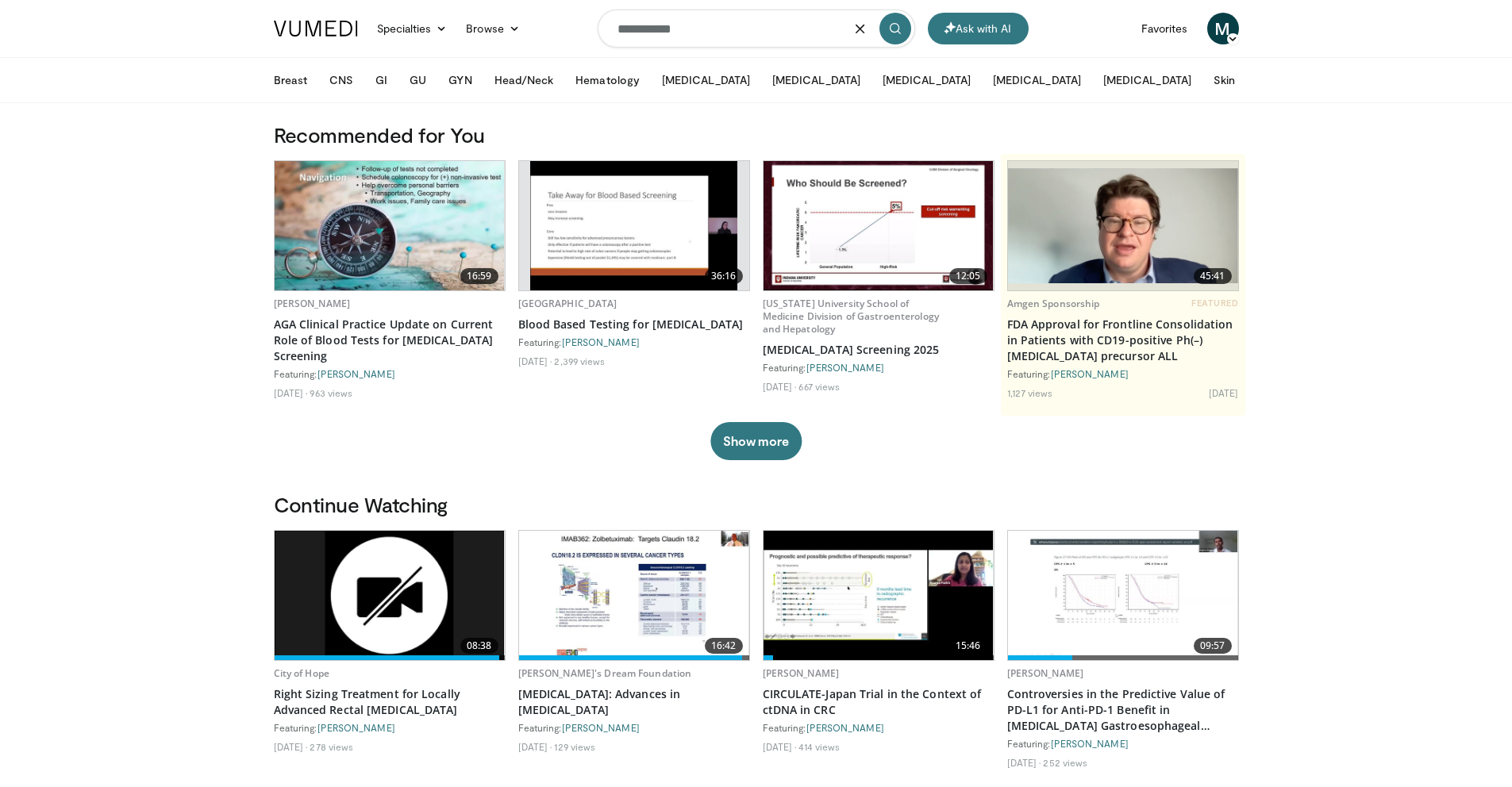 Image resolution: width=1512 pixels, height=787 pixels. What do you see at coordinates (756, 29) in the screenshot?
I see `input: Search topics, interventions` at bounding box center [756, 29].